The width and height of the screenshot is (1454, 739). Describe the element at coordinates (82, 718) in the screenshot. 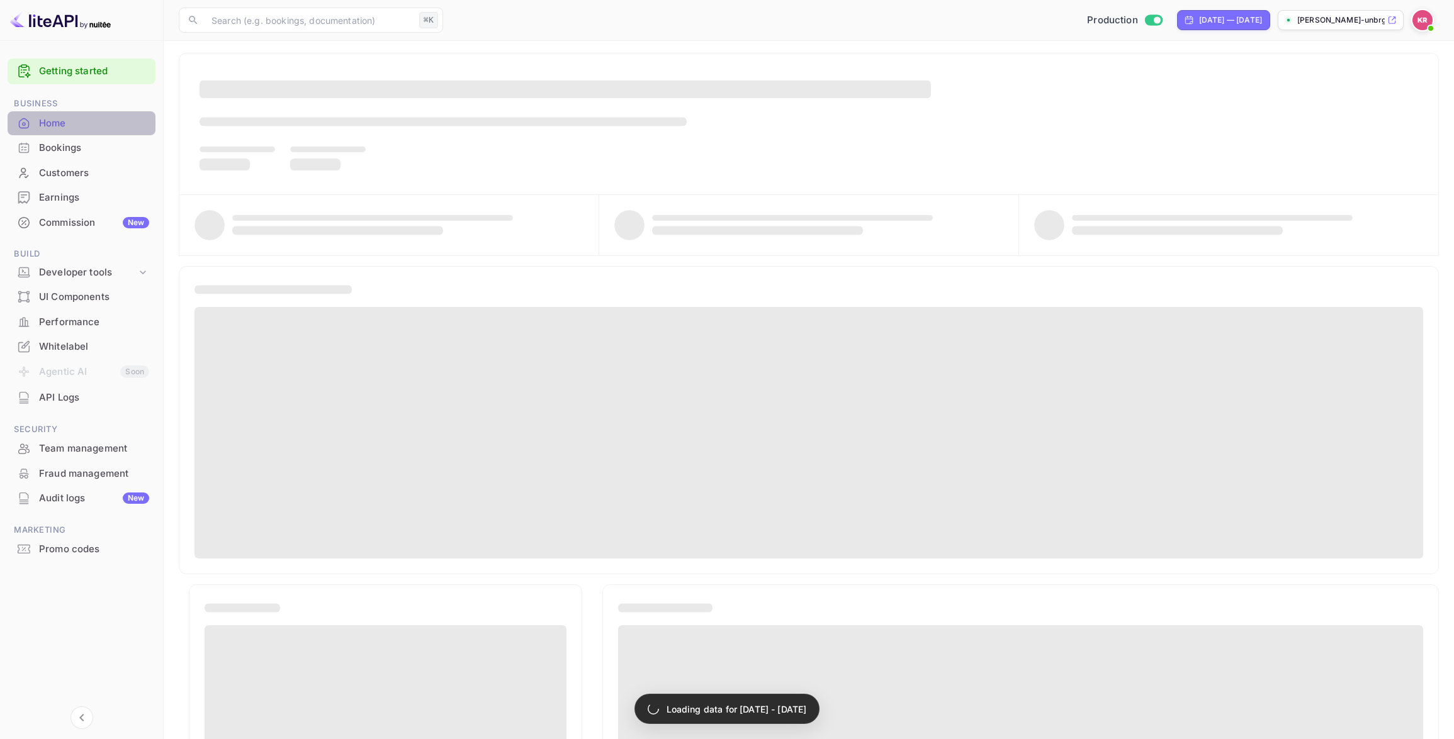

I see `button: Collapse navigation` at that location.